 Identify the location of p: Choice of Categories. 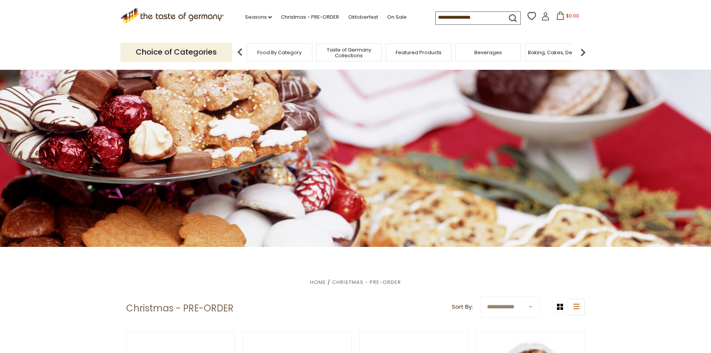
(176, 52).